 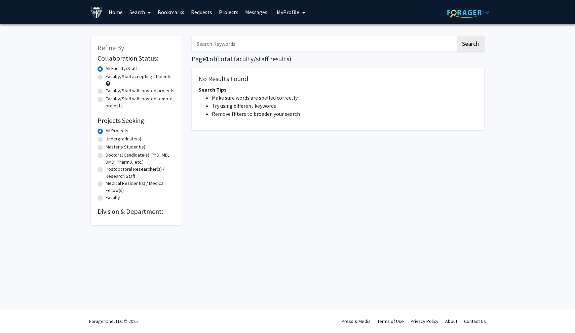 I want to click on h1: Page of ( total faculty/staff results), so click(x=338, y=59).